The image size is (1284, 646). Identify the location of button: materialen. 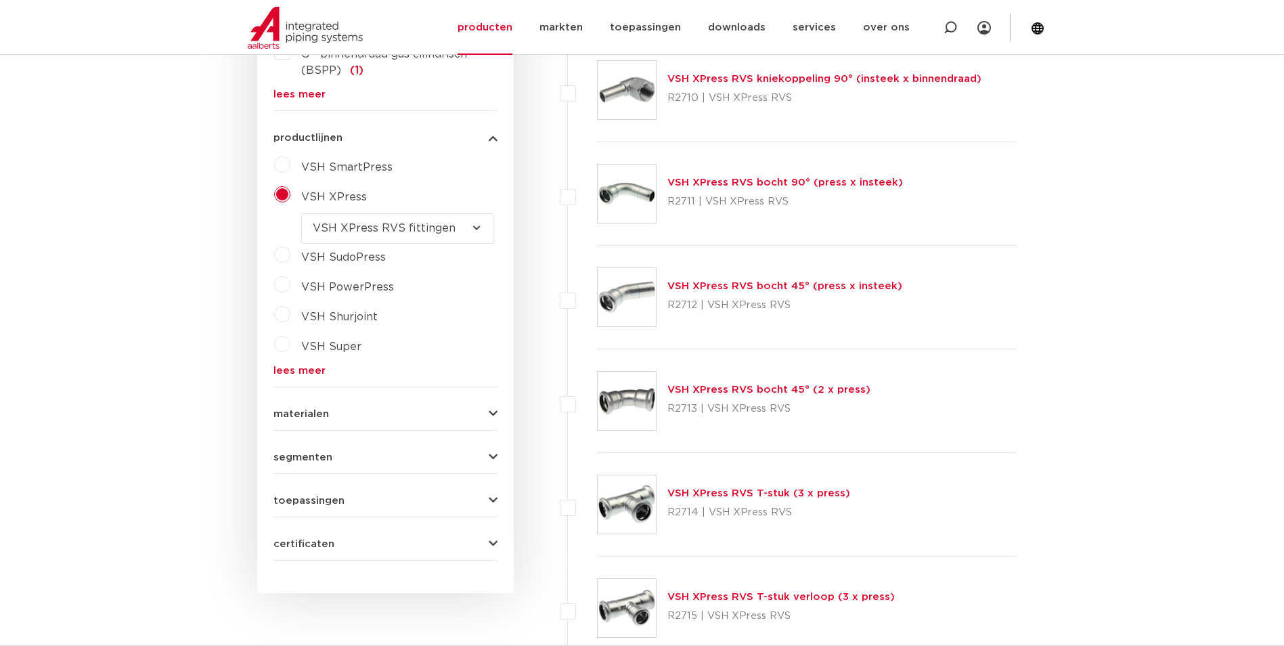
(385, 414).